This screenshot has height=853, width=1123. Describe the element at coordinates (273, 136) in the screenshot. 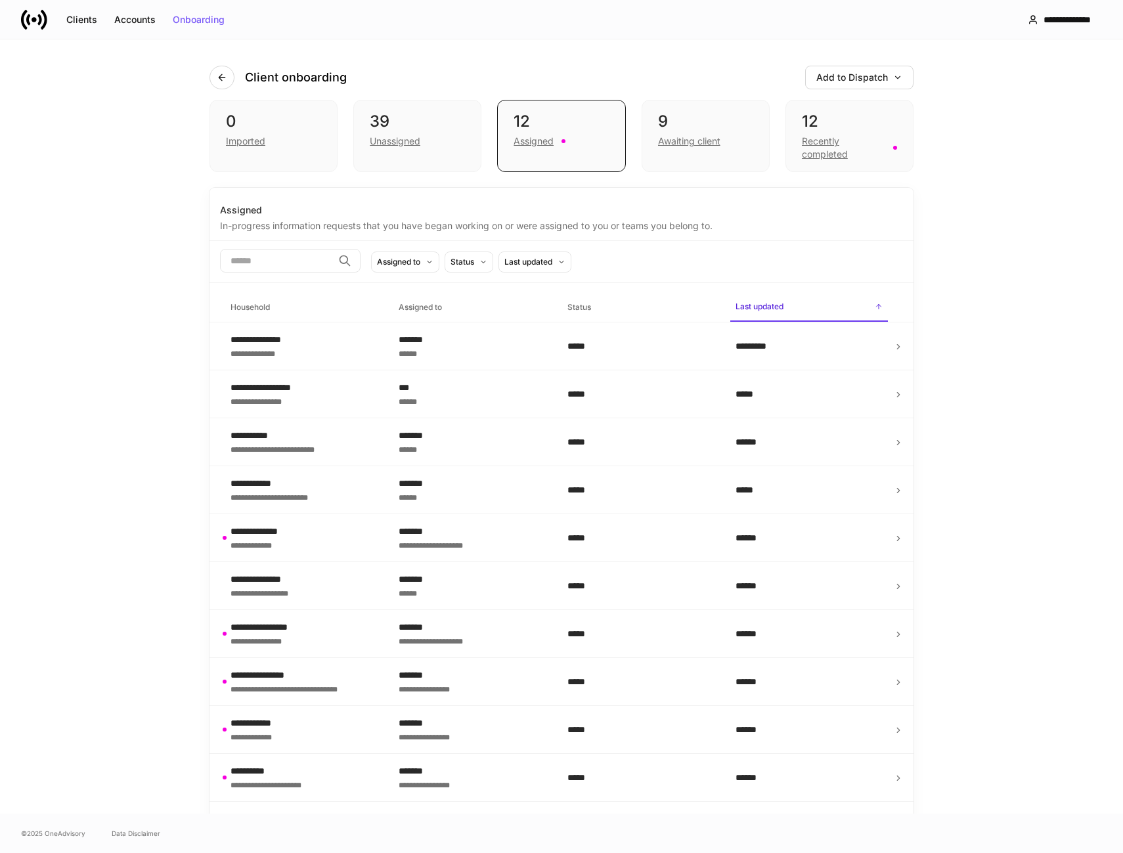

I see `div: 0Imported` at that location.